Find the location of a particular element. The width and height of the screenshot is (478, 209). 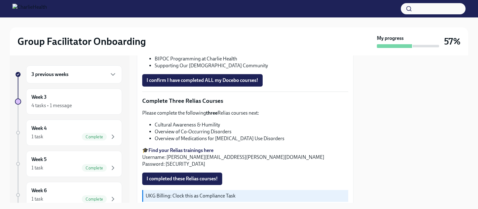

strong: My progress is located at coordinates (390, 38).